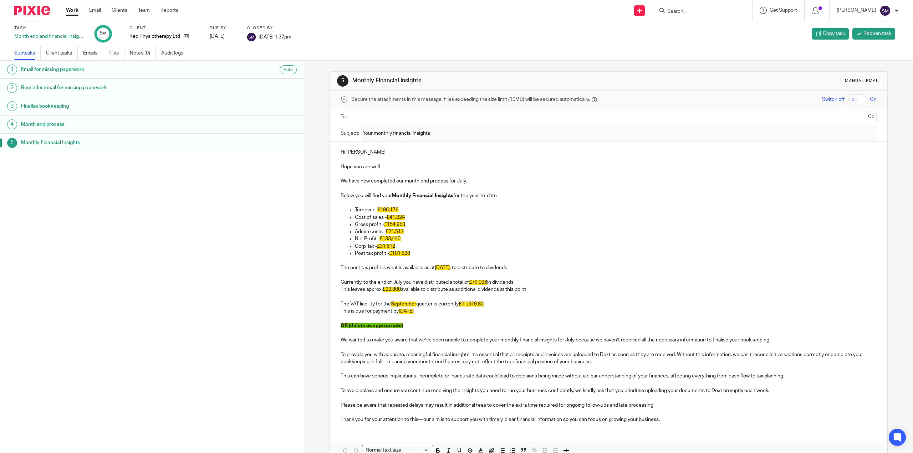 This screenshot has height=453, width=913. I want to click on div: 3, so click(12, 106).